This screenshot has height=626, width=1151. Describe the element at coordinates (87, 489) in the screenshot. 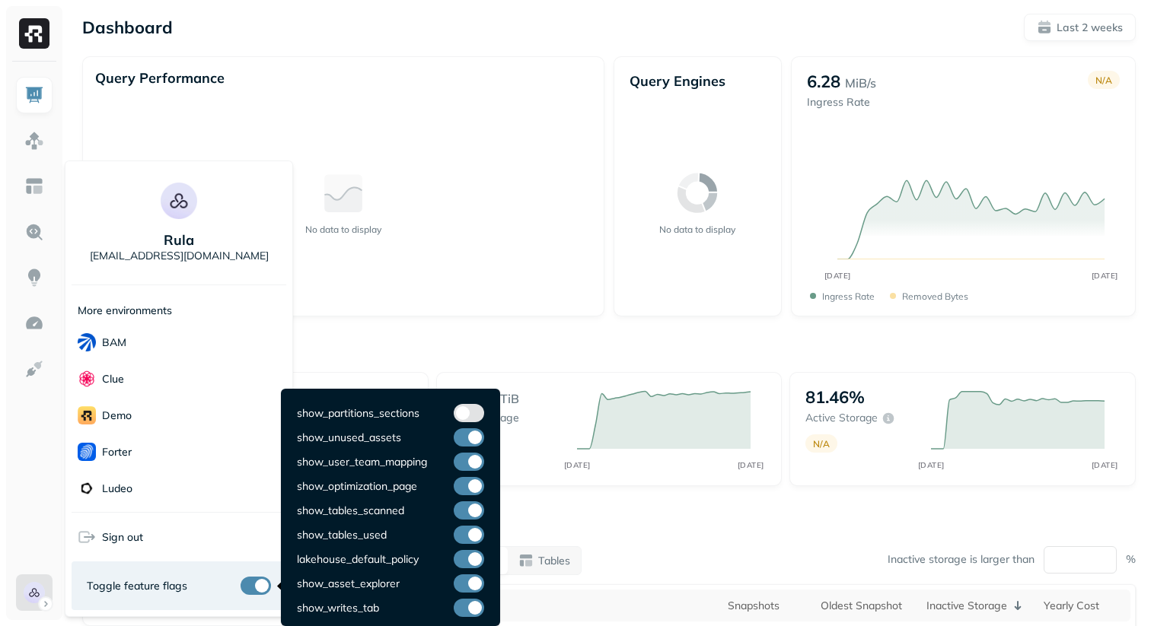

I see `img: Ludeo` at that location.